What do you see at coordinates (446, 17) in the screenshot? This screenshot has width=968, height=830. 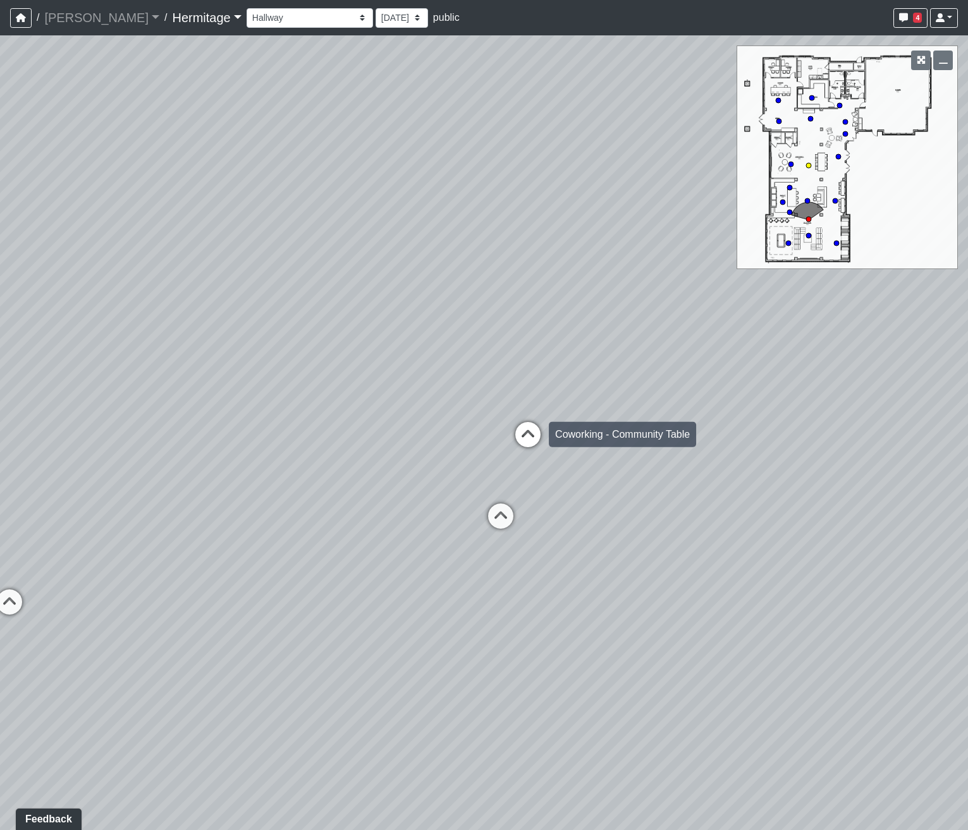 I see `span: public` at bounding box center [446, 17].